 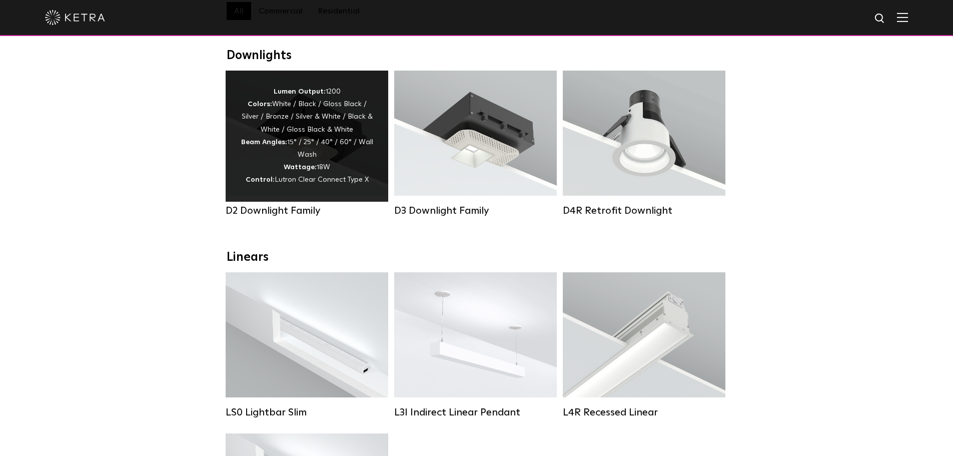 I want to click on div: L3I Indirect Linear Pendant, so click(x=475, y=412).